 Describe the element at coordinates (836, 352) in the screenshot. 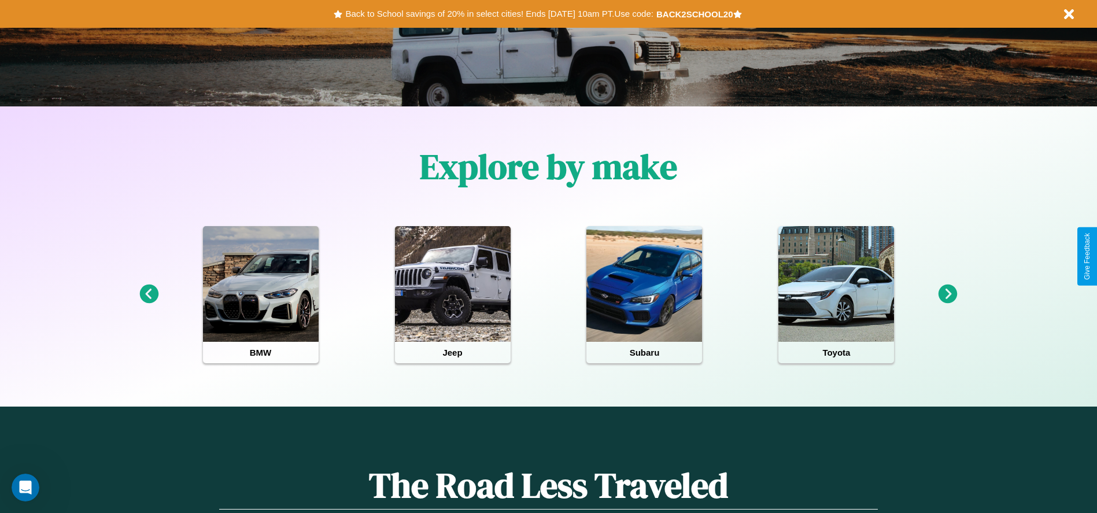

I see `h4: Toyota` at that location.